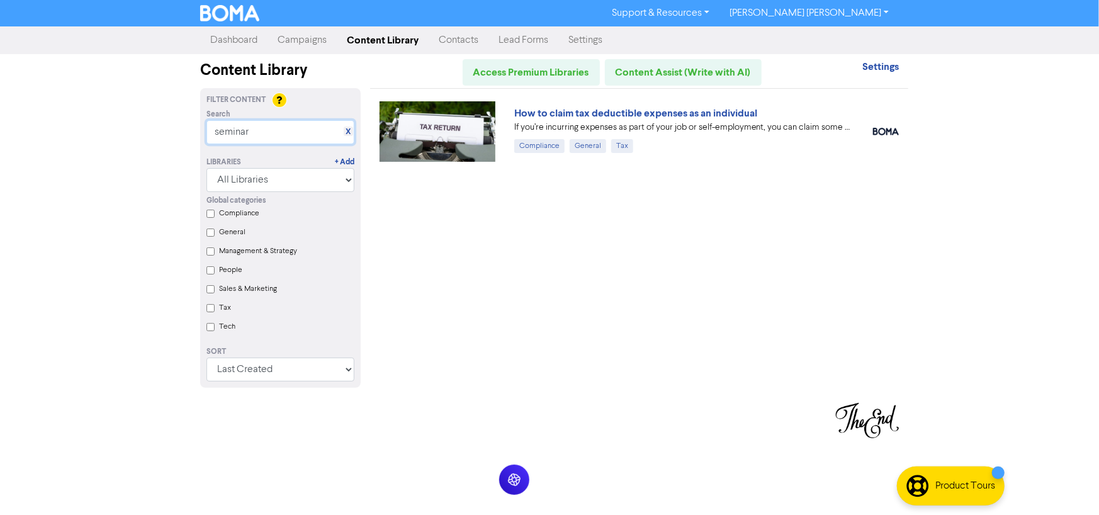 The height and width of the screenshot is (515, 1099). What do you see at coordinates (302, 40) in the screenshot?
I see `a: Campaigns` at bounding box center [302, 40].